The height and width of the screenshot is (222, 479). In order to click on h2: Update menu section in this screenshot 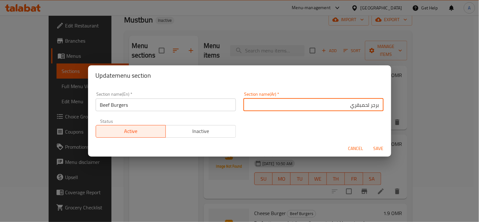, I will do `click(239, 75)`.